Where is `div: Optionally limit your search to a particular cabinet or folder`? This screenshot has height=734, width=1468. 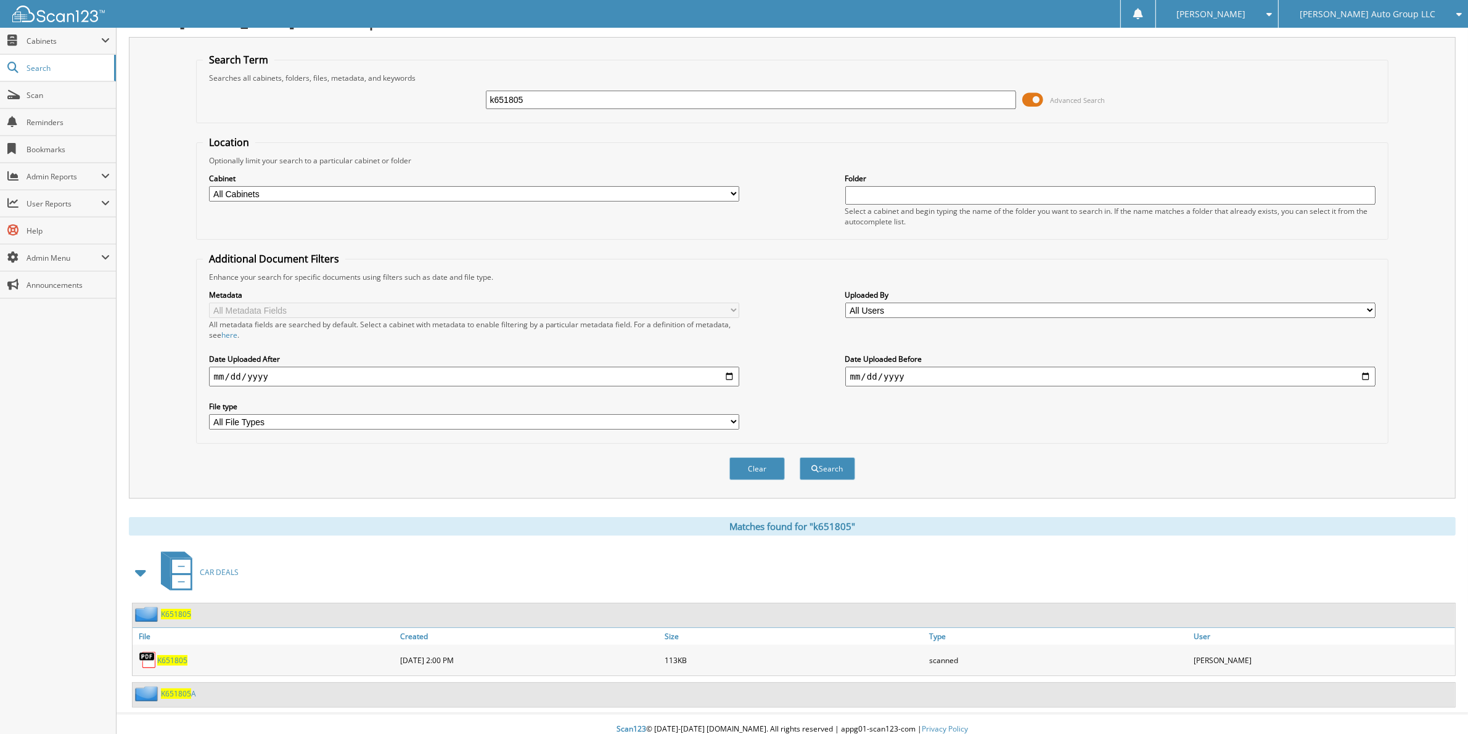
div: Optionally limit your search to a particular cabinet or folder is located at coordinates (792, 160).